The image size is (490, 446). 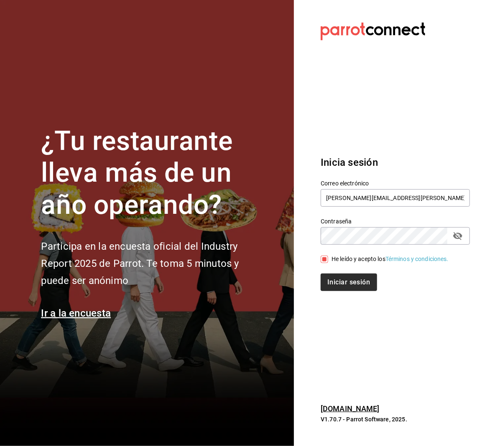 I want to click on label: Contraseña, so click(x=395, y=222).